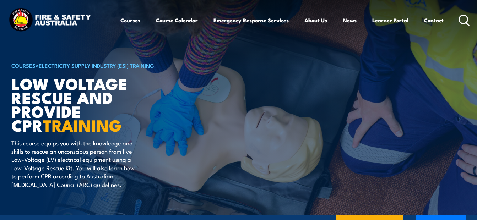 The height and width of the screenshot is (220, 477). What do you see at coordinates (130, 20) in the screenshot?
I see `a: Courses` at bounding box center [130, 20].